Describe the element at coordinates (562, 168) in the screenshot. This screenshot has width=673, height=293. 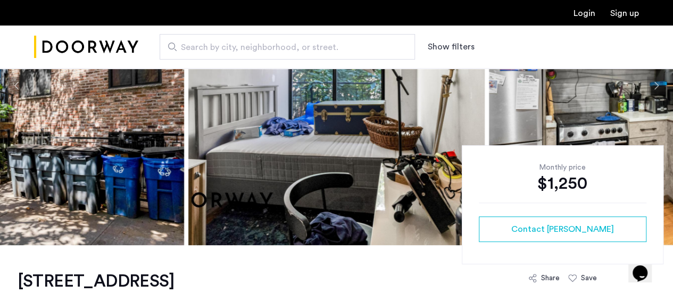
I see `div: Monthly price` at that location.